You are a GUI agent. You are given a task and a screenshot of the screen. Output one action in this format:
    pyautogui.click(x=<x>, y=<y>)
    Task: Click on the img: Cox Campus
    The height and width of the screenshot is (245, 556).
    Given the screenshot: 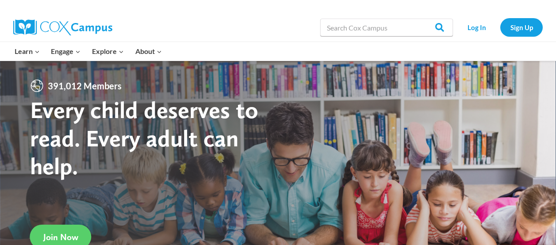 What is the action you would take?
    pyautogui.click(x=63, y=27)
    